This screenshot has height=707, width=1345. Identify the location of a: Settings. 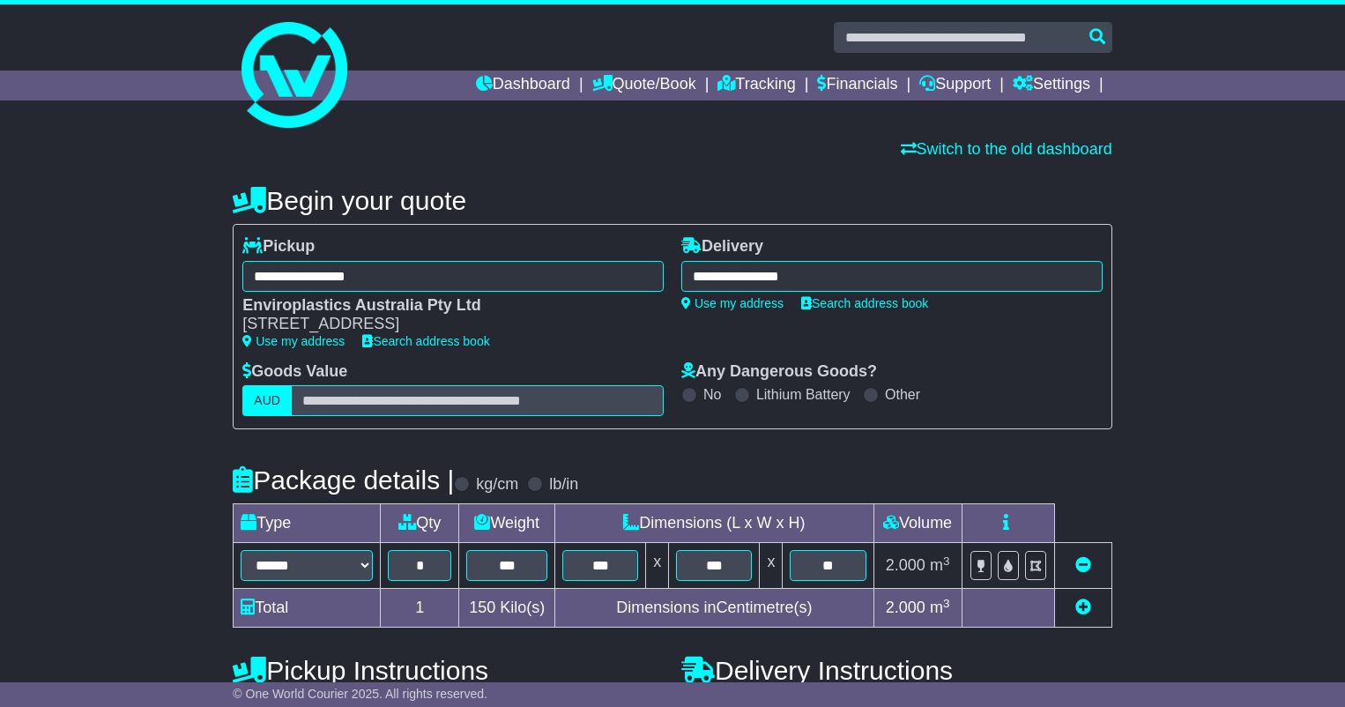
(1052, 86).